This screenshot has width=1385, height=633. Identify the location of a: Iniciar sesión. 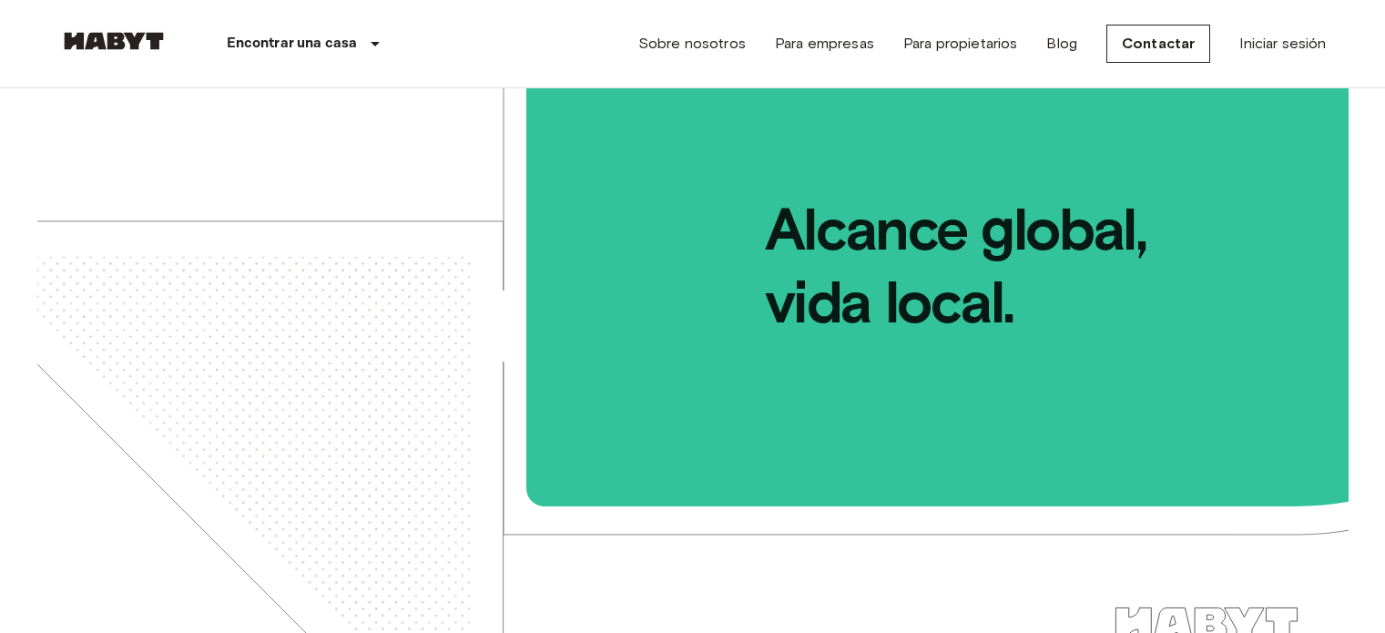
(1283, 44).